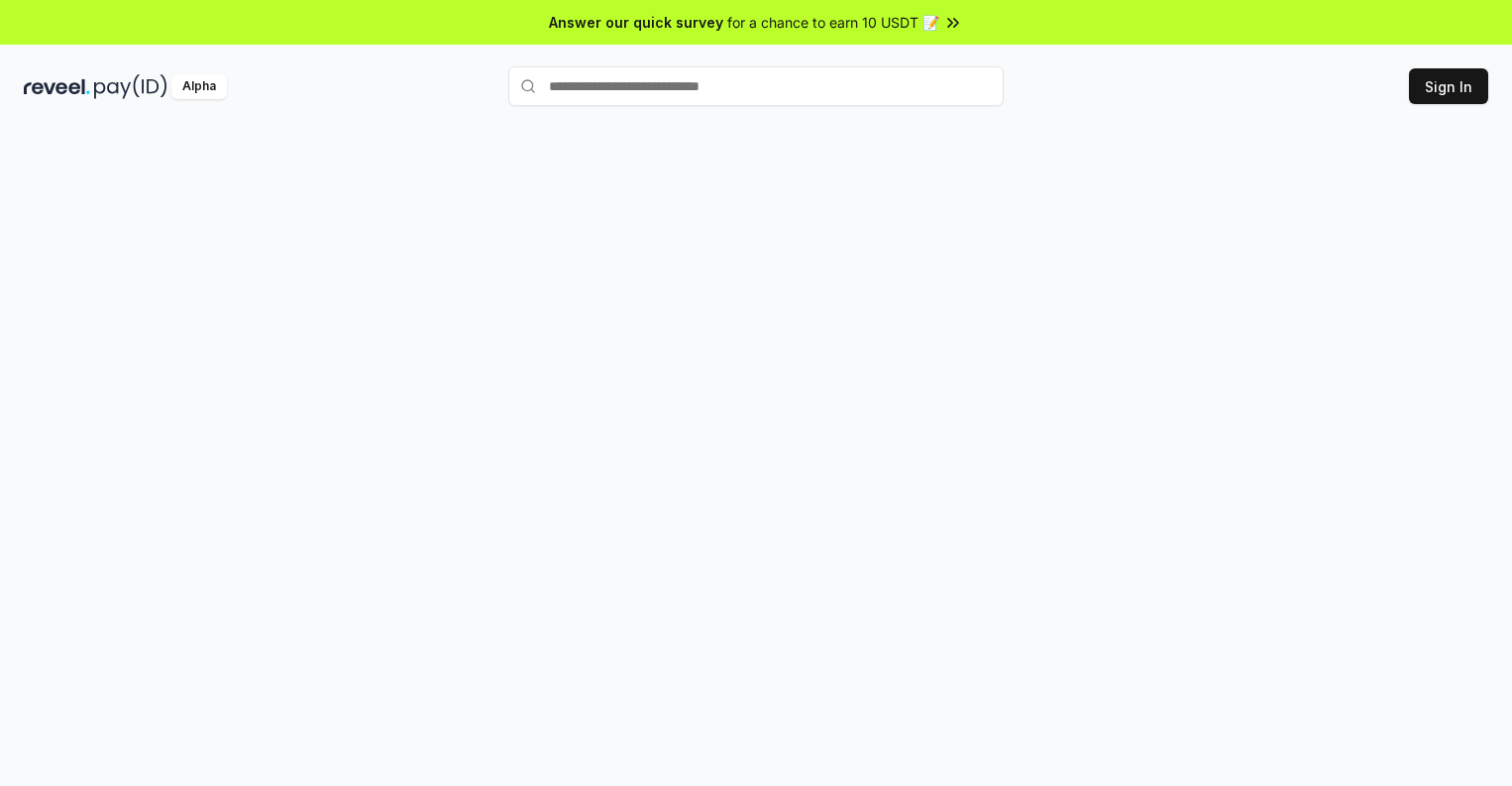 This screenshot has width=1512, height=786. What do you see at coordinates (131, 86) in the screenshot?
I see `img: pay_id` at bounding box center [131, 86].